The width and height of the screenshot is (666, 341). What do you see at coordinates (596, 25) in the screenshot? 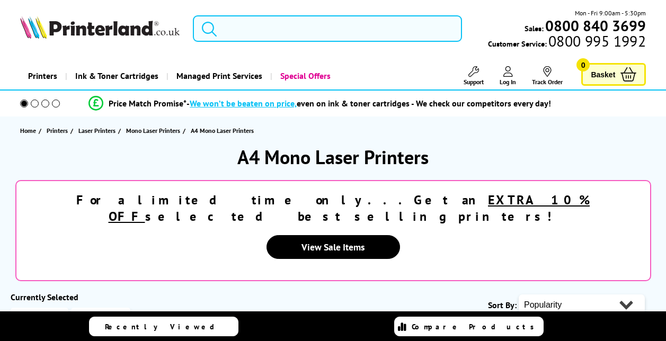
I see `b: 0800 840 3699` at bounding box center [596, 25].